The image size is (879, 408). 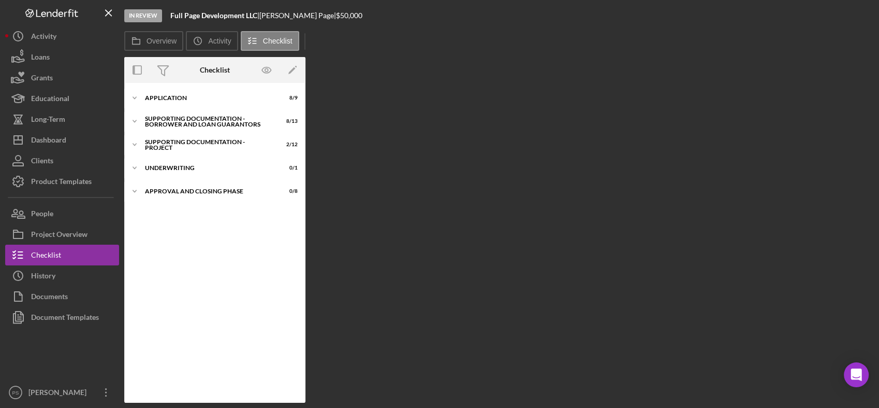 I want to click on button: Educational, so click(x=62, y=98).